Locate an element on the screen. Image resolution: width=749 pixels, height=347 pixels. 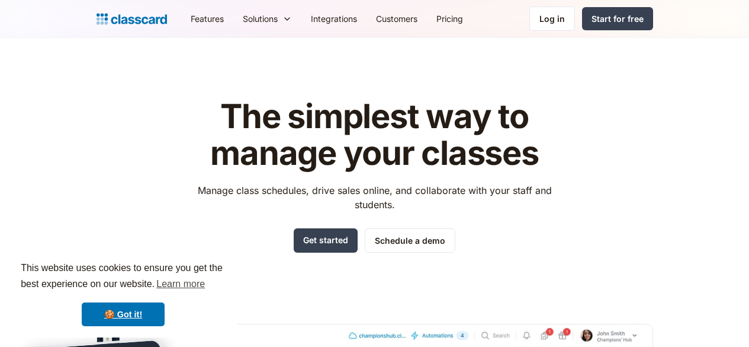
span: This website uses cookies to ensure you get the best experience on our website. is located at coordinates (123, 277).